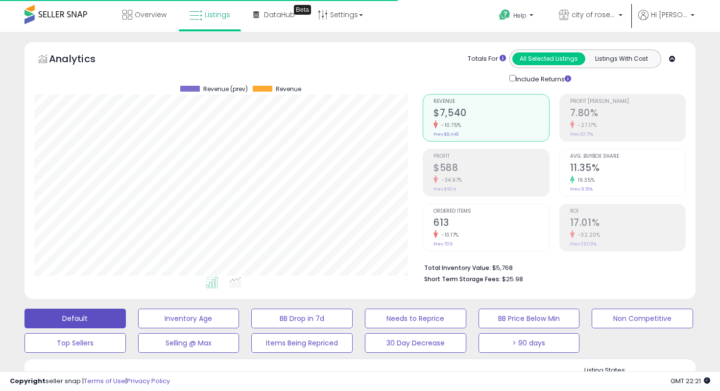 This screenshot has height=391, width=720. What do you see at coordinates (491, 114) in the screenshot?
I see `h2: $7,540` at bounding box center [491, 114].